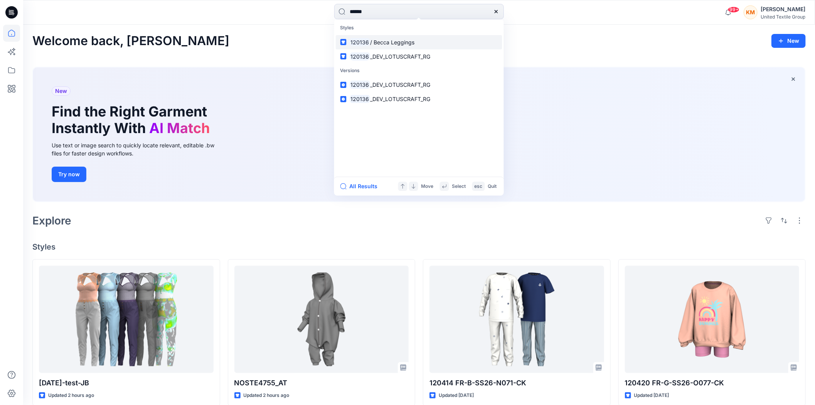 The height and width of the screenshot is (405, 815). Describe the element at coordinates (712, 383) in the screenshot. I see `p: 120420 FR-G-SS26-O077-CK` at that location.